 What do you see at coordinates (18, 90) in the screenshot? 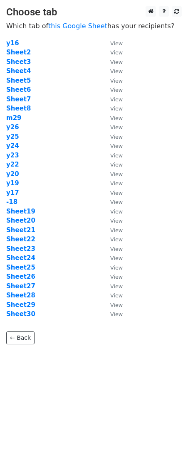
I see `strong: Sheet6` at bounding box center [18, 90].